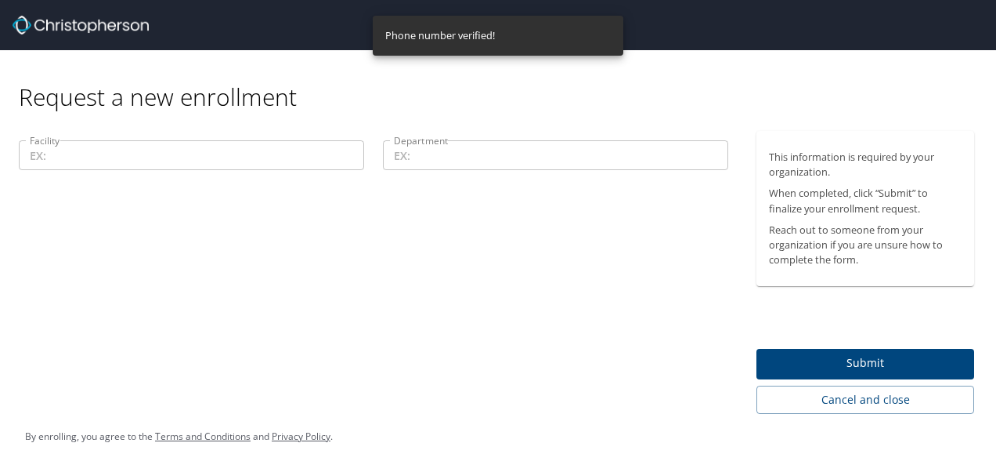 This screenshot has height=472, width=996. I want to click on img: cbt logo, so click(81, 25).